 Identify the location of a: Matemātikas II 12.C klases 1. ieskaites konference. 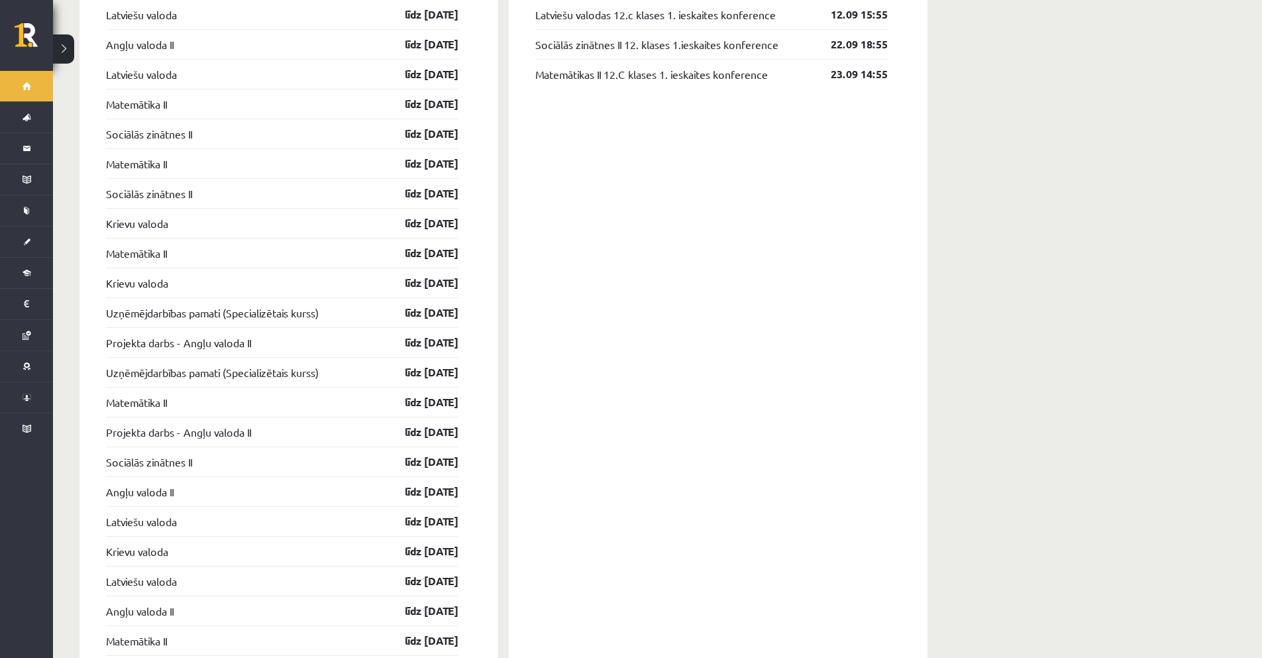
(651, 74).